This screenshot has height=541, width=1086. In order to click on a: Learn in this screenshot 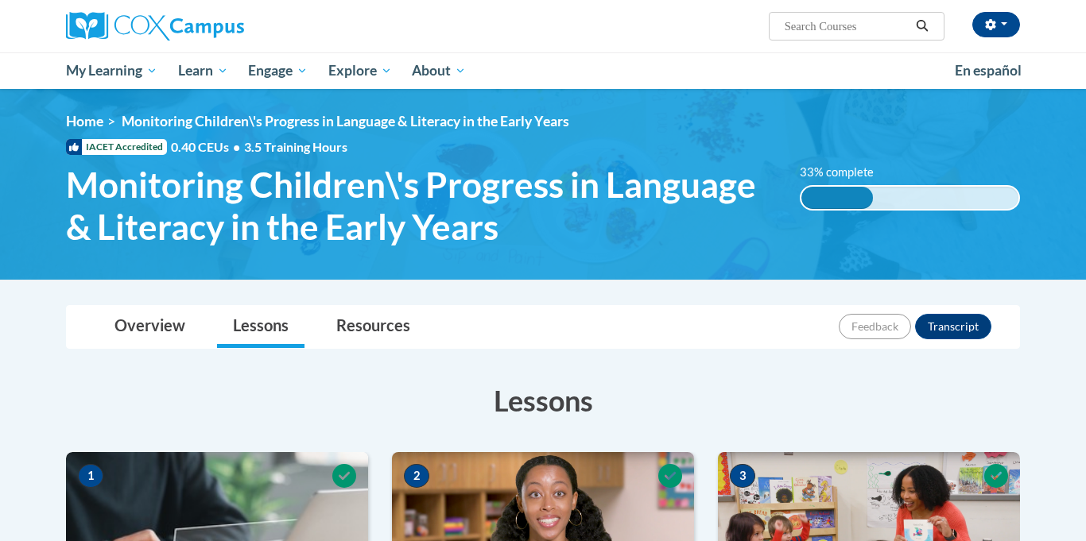, I will do `click(203, 71)`.